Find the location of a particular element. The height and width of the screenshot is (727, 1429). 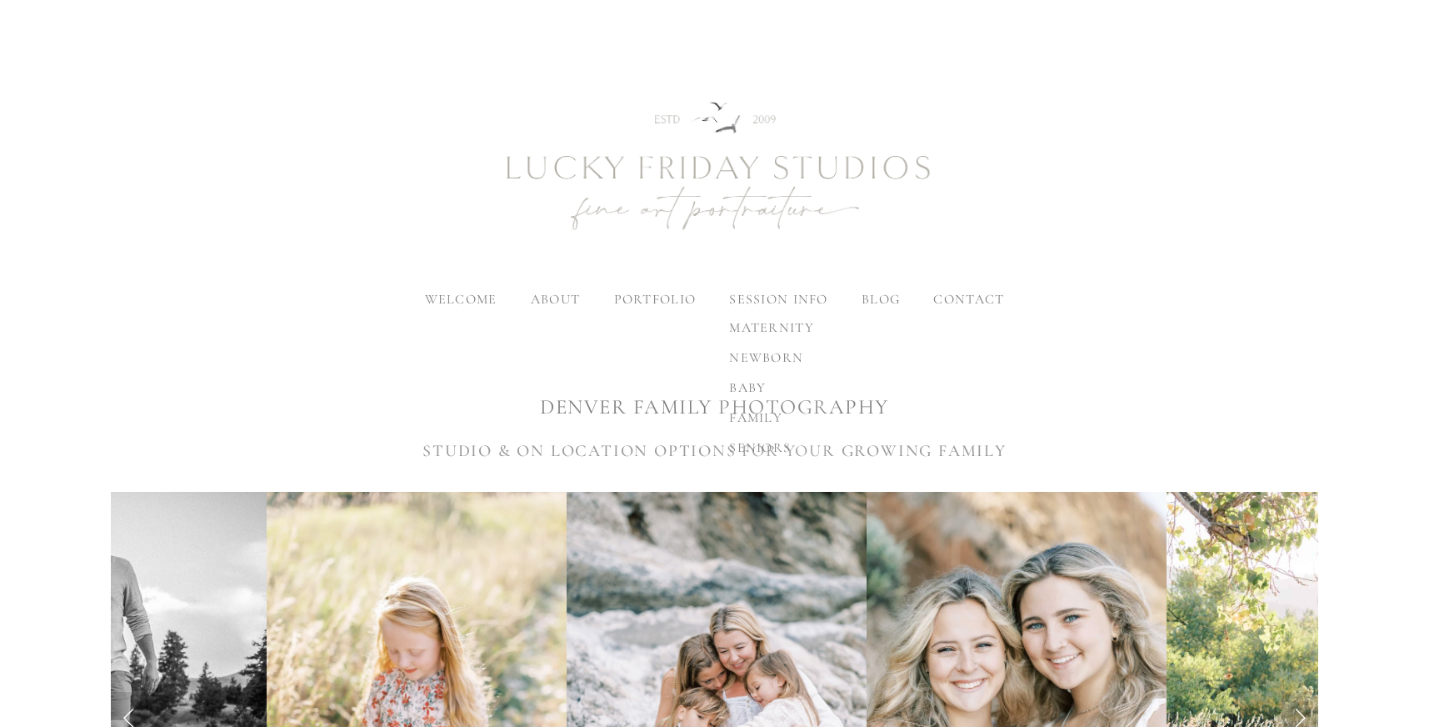

label: about is located at coordinates (555, 299).